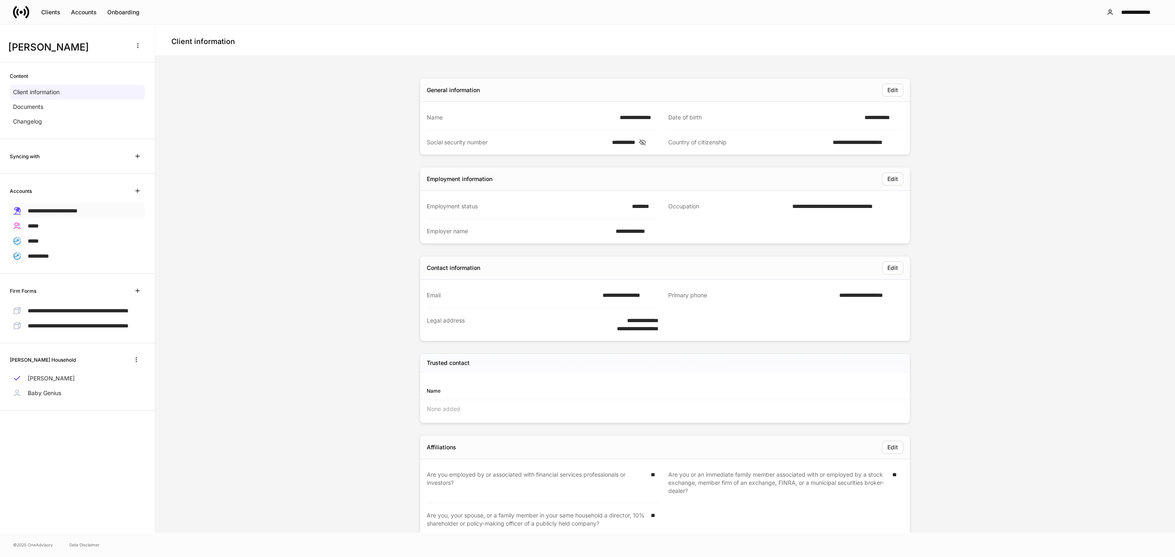 The width and height of the screenshot is (1175, 557). I want to click on button: Onboarding, so click(123, 12).